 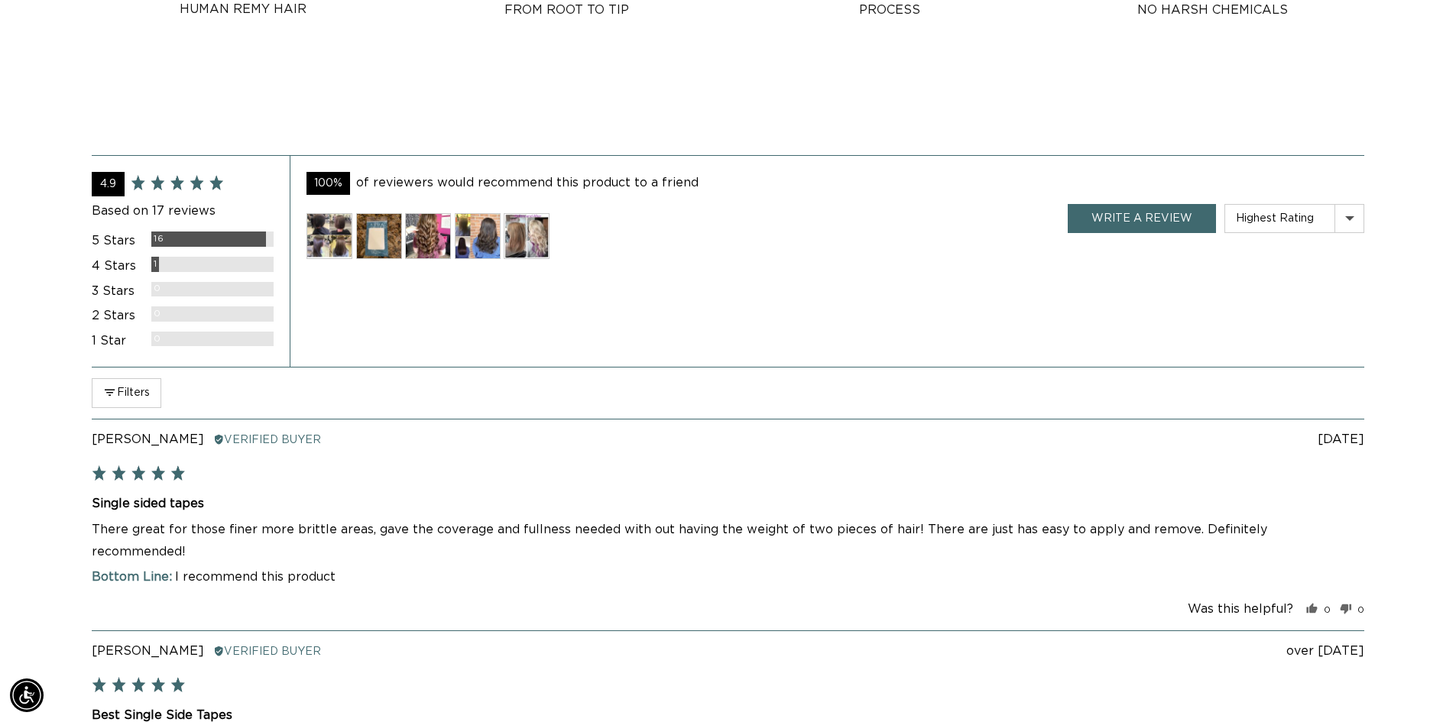 What do you see at coordinates (727, 541) in the screenshot?
I see `p: There great for those finer more brittle areas, gave the coverage and fullness needed with out ha...` at bounding box center [727, 541].